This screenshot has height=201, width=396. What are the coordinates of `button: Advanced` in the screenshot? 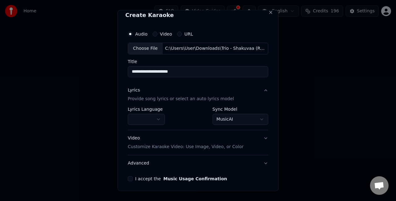 It's located at (198, 163).